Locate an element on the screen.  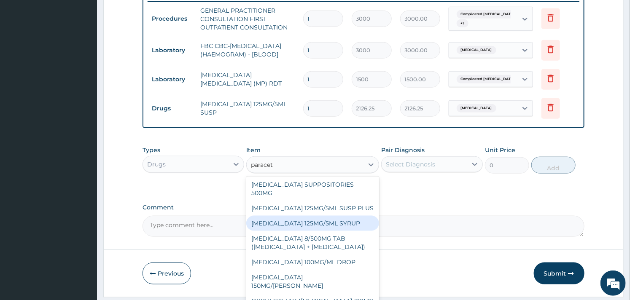
button: Add is located at coordinates (553, 165).